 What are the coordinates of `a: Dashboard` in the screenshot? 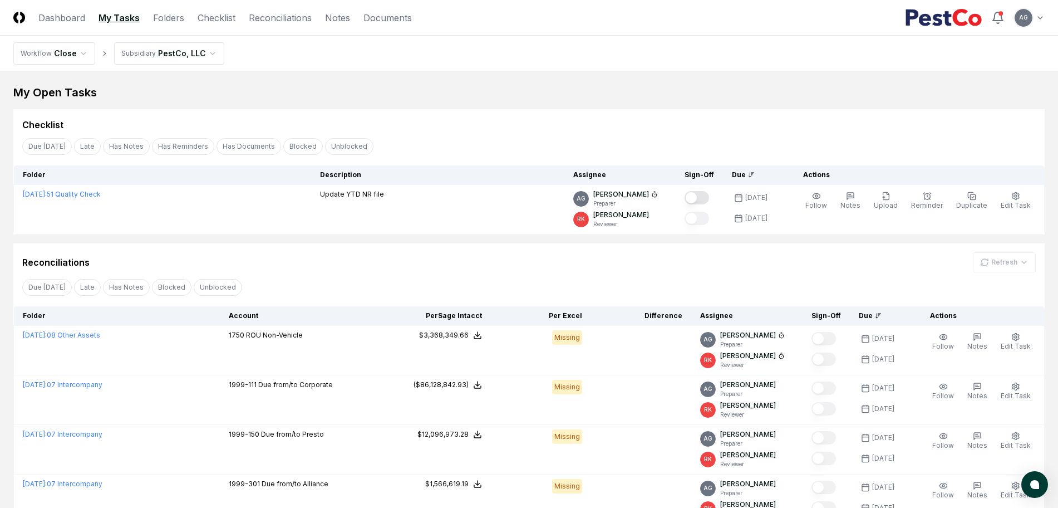 It's located at (62, 18).